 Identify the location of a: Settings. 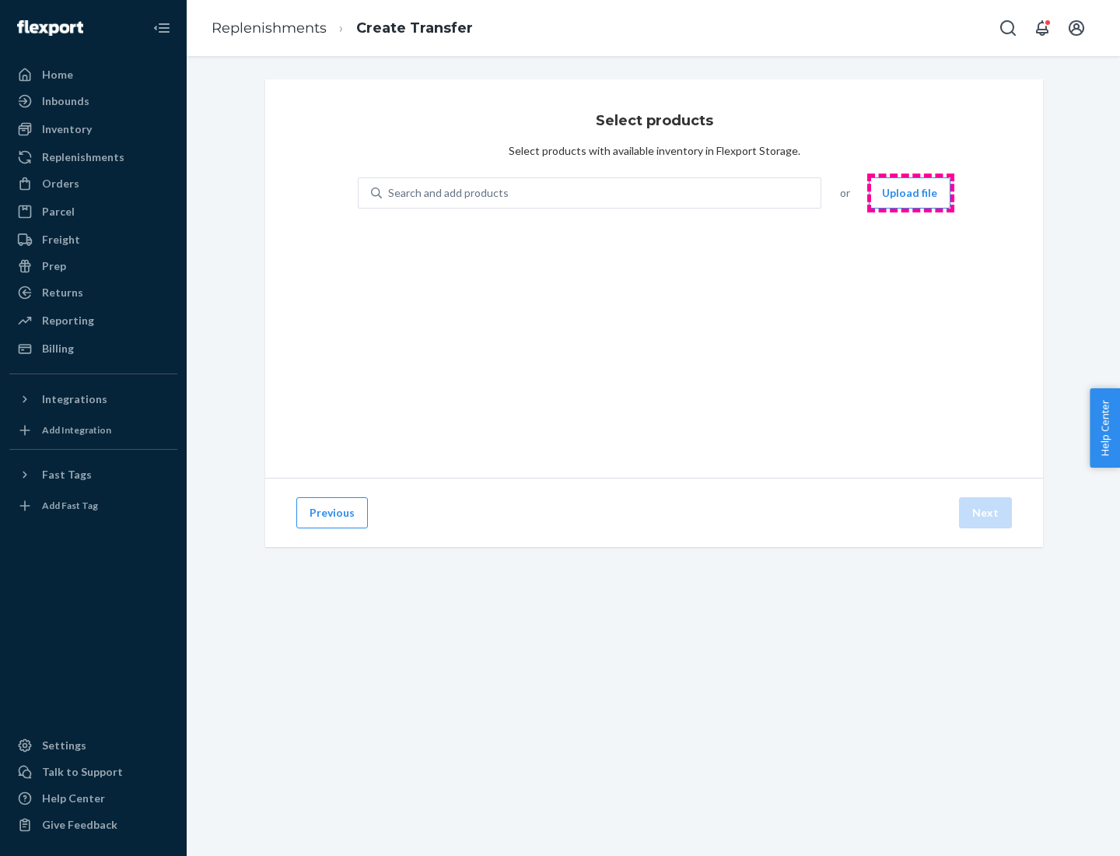
(93, 745).